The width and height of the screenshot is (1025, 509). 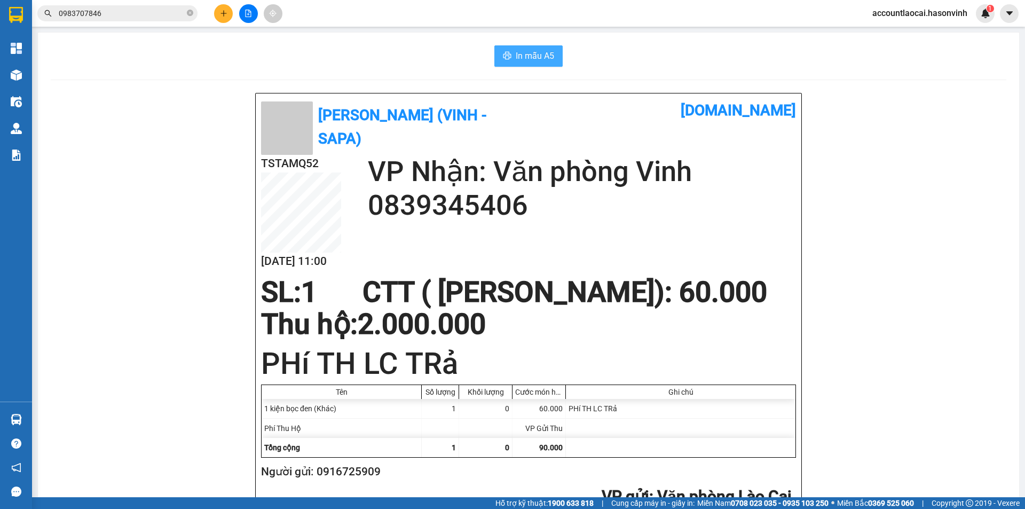 What do you see at coordinates (341, 392) in the screenshot?
I see `div: Tên` at bounding box center [341, 392].